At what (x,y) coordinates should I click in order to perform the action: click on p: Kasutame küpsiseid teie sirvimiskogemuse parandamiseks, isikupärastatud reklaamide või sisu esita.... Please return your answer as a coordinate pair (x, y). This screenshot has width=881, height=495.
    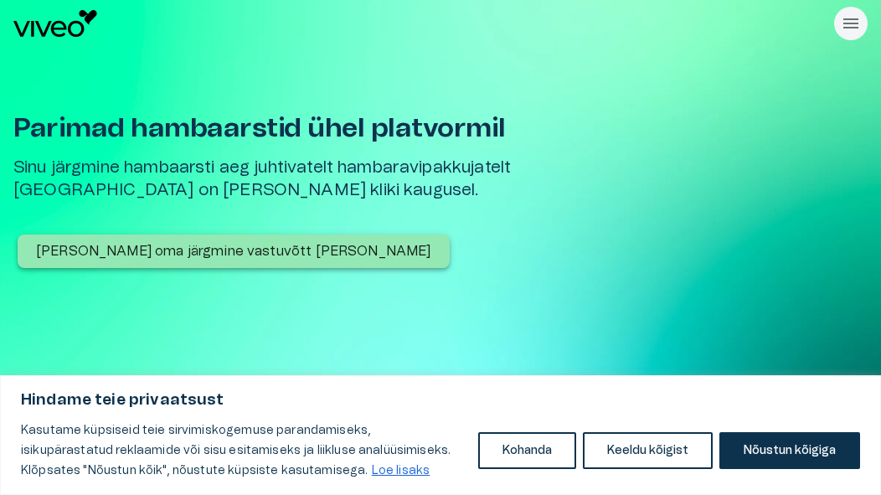
    Looking at the image, I should click on (243, 451).